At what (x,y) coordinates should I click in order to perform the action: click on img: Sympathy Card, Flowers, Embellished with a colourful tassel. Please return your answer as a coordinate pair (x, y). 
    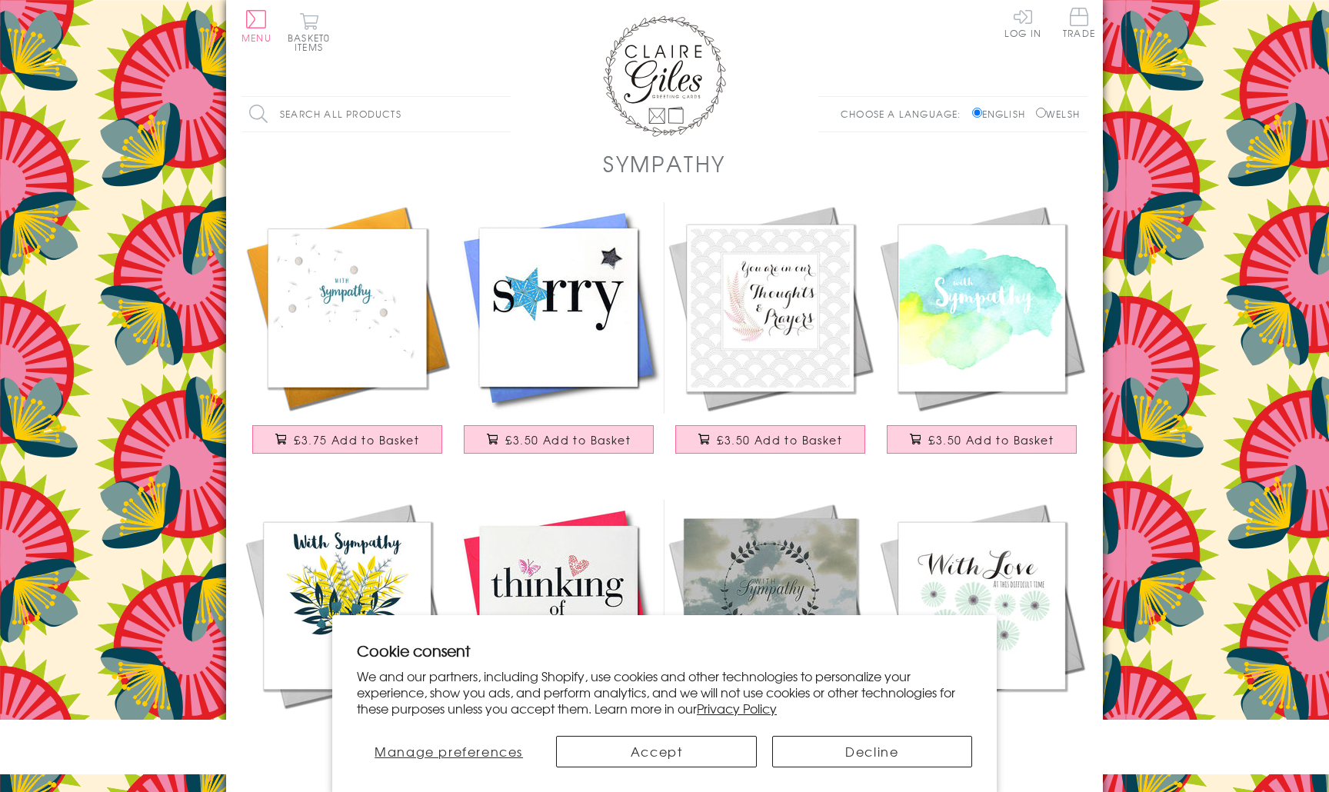
    Looking at the image, I should click on (347, 605).